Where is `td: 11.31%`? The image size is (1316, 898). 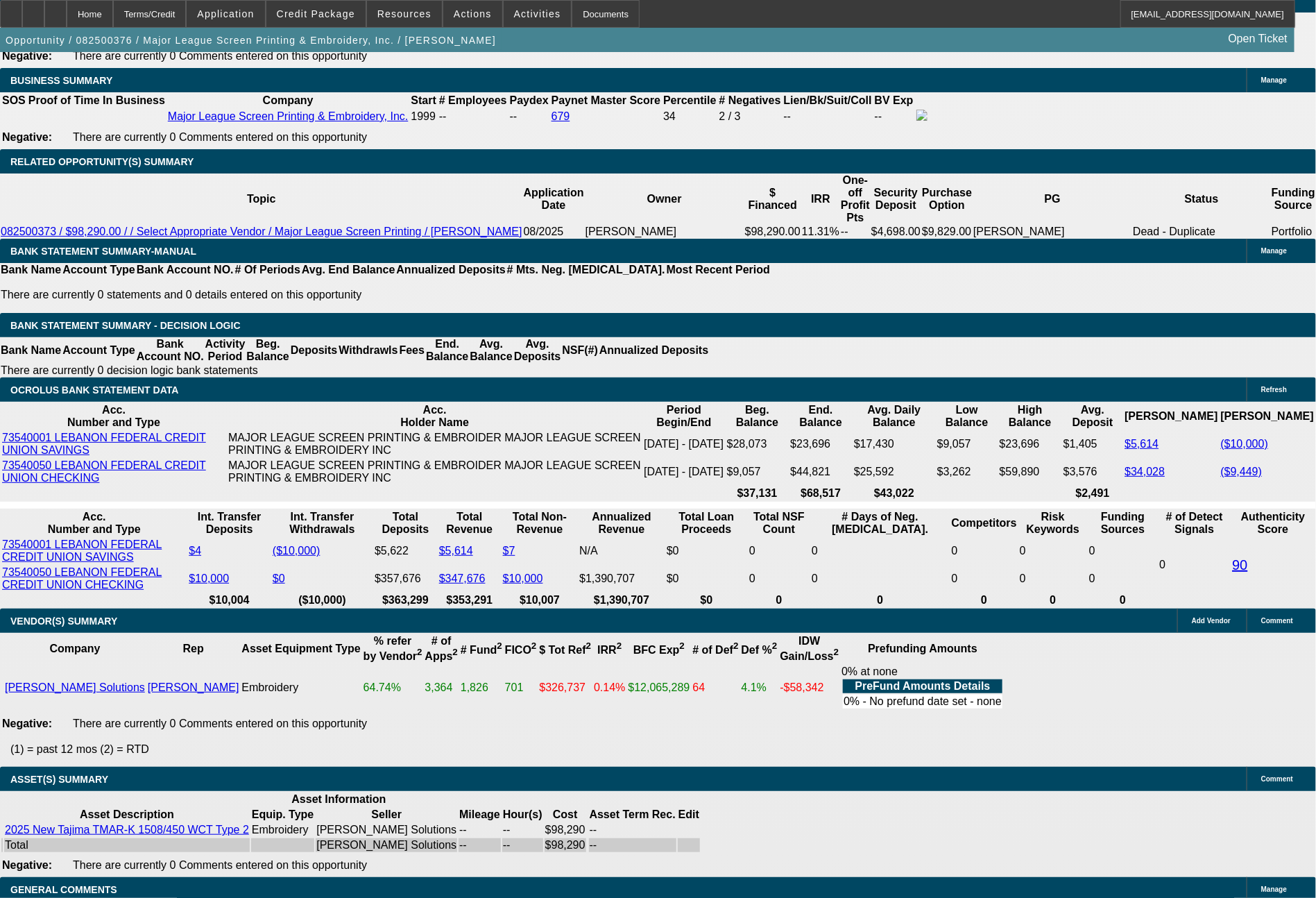 td: 11.31% is located at coordinates (821, 232).